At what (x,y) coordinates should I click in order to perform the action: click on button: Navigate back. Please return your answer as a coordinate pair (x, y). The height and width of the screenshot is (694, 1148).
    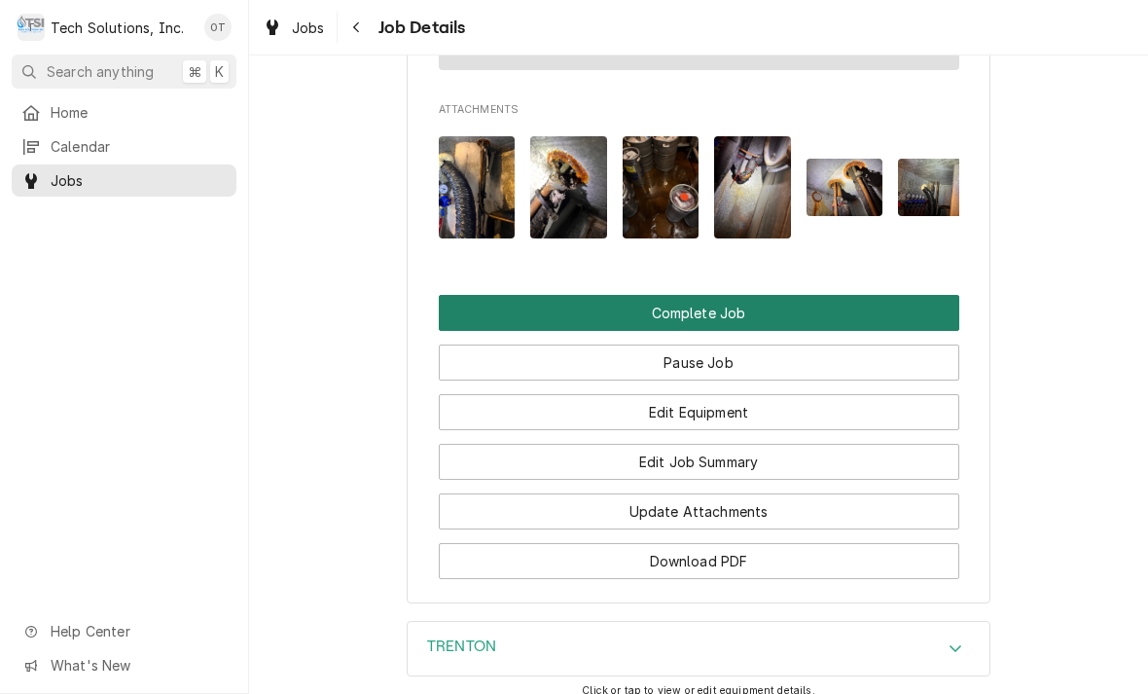
    Looking at the image, I should click on (357, 27).